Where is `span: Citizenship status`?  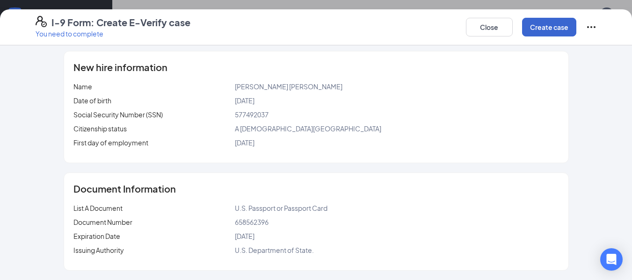 span: Citizenship status is located at coordinates (100, 129).